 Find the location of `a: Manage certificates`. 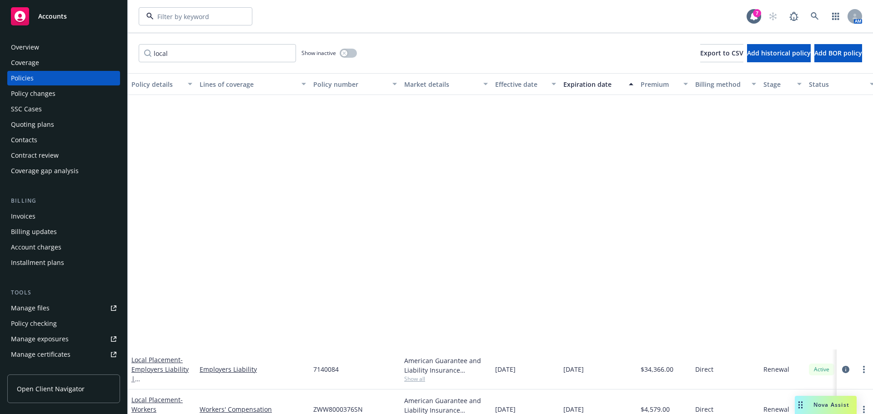

a: Manage certificates is located at coordinates (64, 355).